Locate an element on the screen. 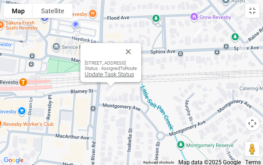 The width and height of the screenshot is (263, 165). button: Map camera controls is located at coordinates (253, 123).